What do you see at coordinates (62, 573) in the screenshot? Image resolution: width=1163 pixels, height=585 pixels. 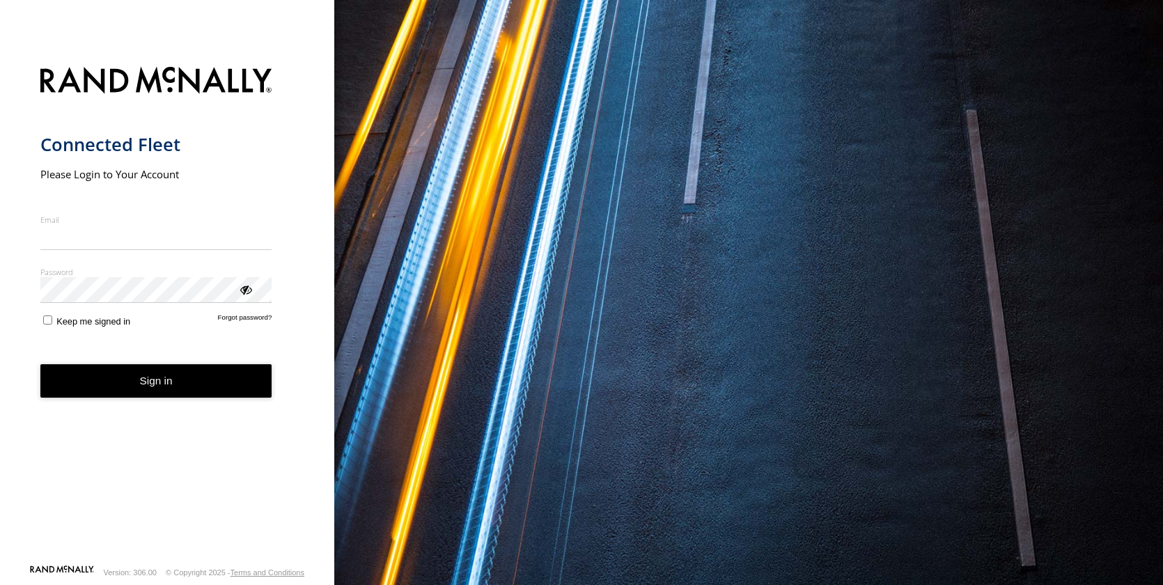 I see `a: Visit our Website` at bounding box center [62, 573].